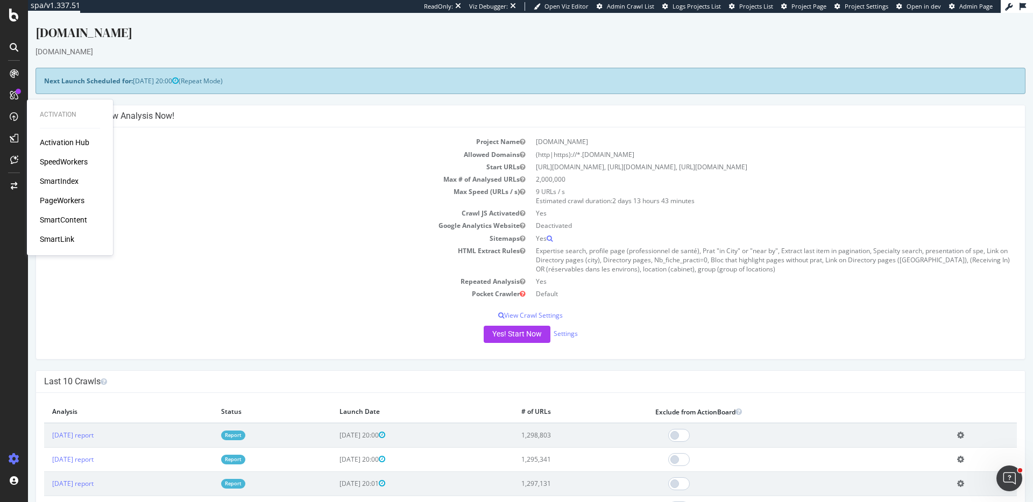 This screenshot has width=1033, height=502. I want to click on div: SmartContent, so click(63, 220).